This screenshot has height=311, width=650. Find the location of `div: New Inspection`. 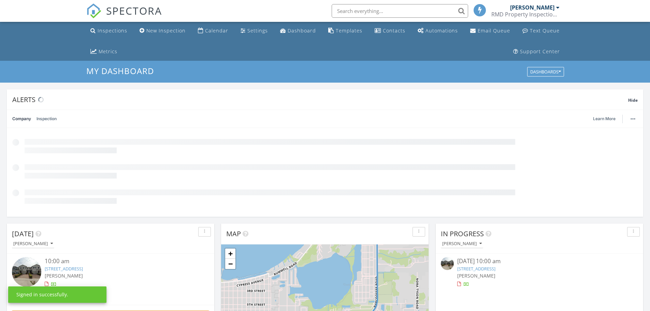

div: New Inspection is located at coordinates (166, 30).